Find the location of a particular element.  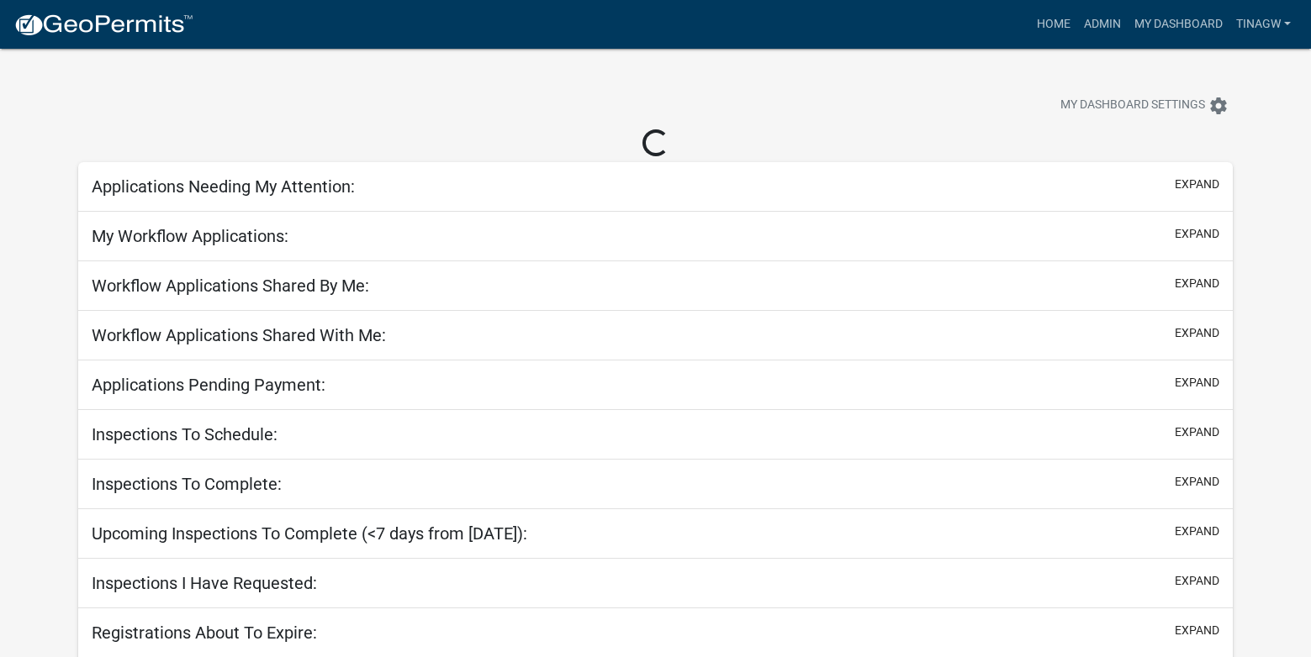

a: Admin is located at coordinates (1102, 24).